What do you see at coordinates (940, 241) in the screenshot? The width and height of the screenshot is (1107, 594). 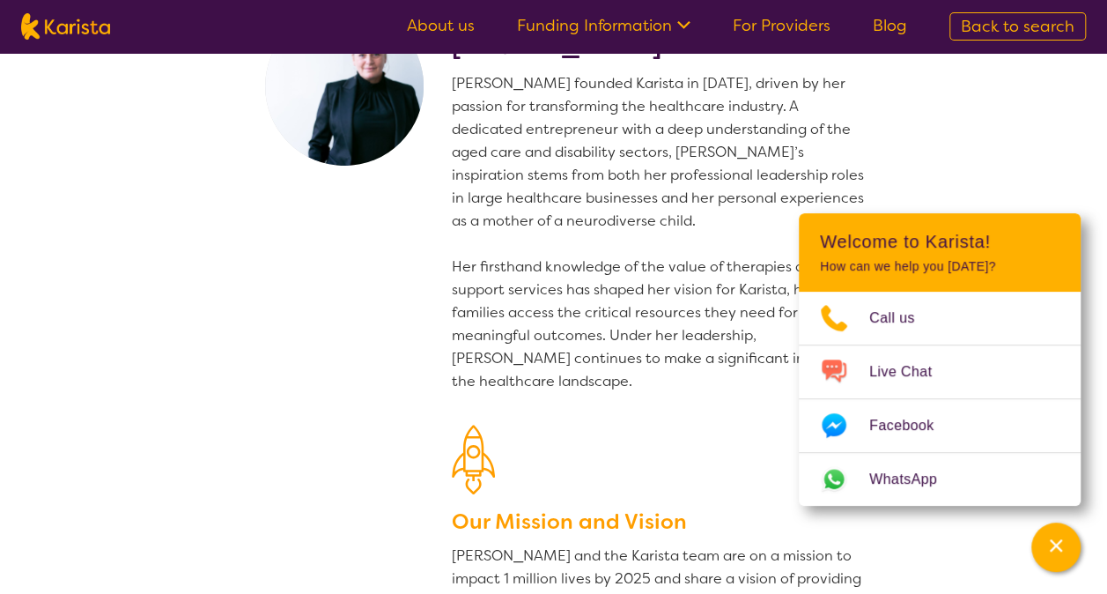 I see `h2: Welcome to Karista!` at bounding box center [940, 241].